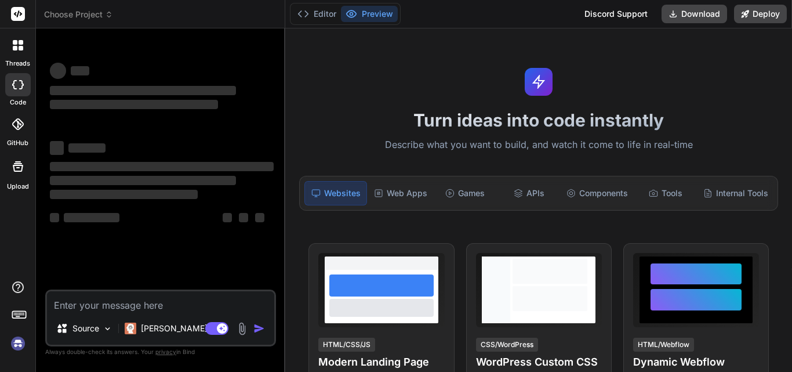 This screenshot has width=792, height=372. I want to click on h4: Modern Landing Page, so click(381, 362).